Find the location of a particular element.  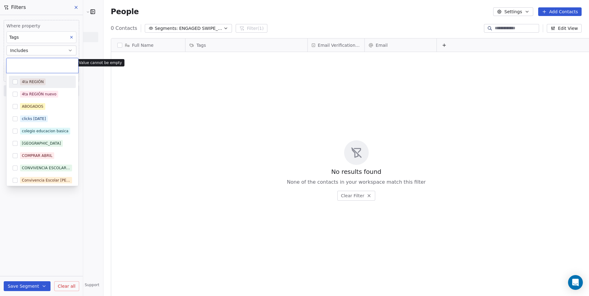

div: 4ta REGIÓN is located at coordinates (33, 82).